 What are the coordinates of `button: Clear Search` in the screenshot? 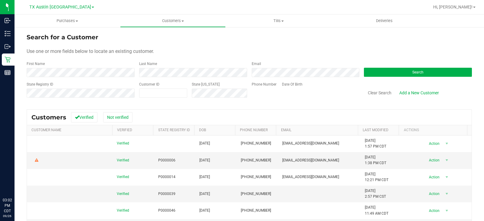 It's located at (379, 93).